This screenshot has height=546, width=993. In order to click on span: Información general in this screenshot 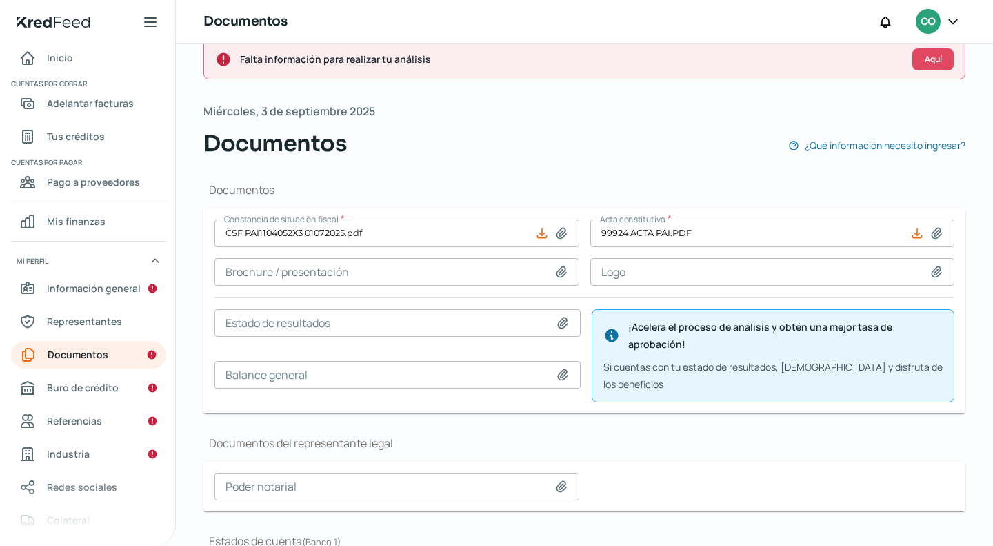, I will do `click(94, 288)`.